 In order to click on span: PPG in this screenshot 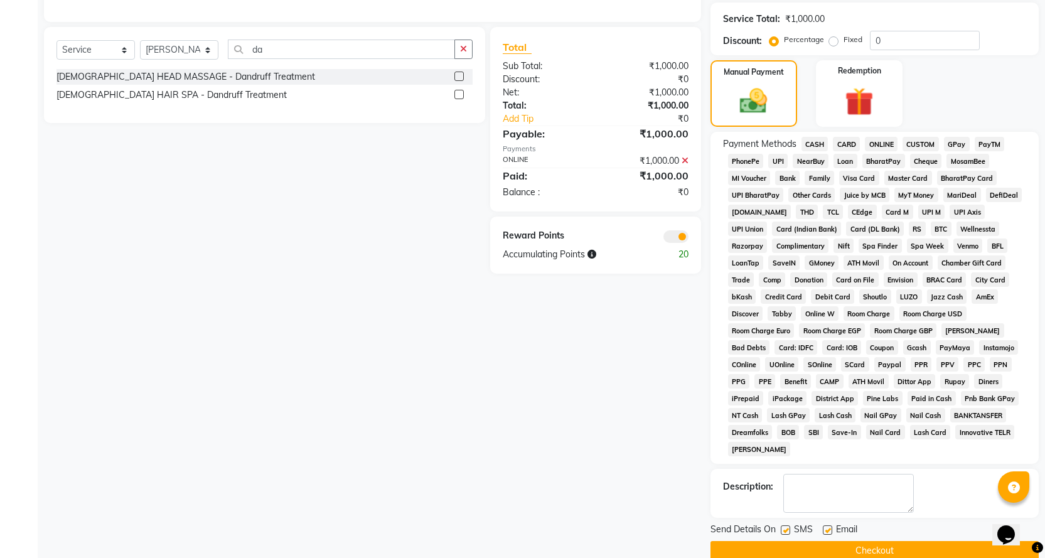, I will do `click(738, 381)`.